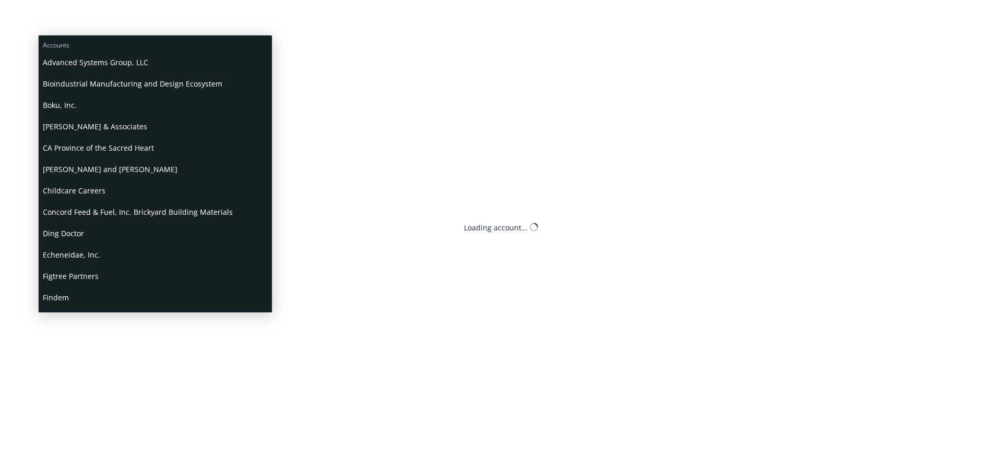 This screenshot has width=1002, height=475. What do you see at coordinates (155, 233) in the screenshot?
I see `span: Ding Doctor` at bounding box center [155, 233].